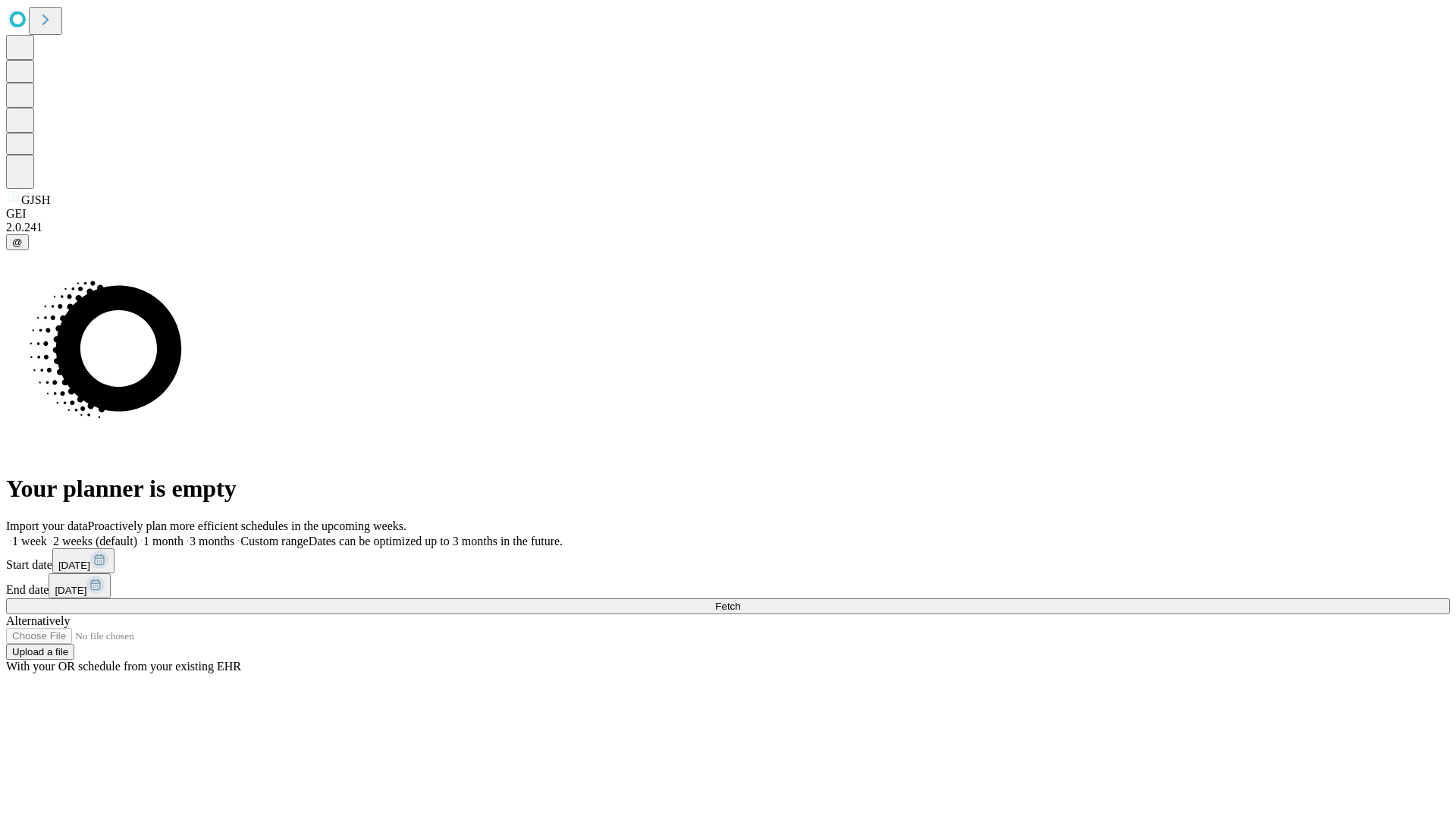 The image size is (1456, 819). Describe the element at coordinates (47, 525) in the screenshot. I see `span: Import your data` at that location.